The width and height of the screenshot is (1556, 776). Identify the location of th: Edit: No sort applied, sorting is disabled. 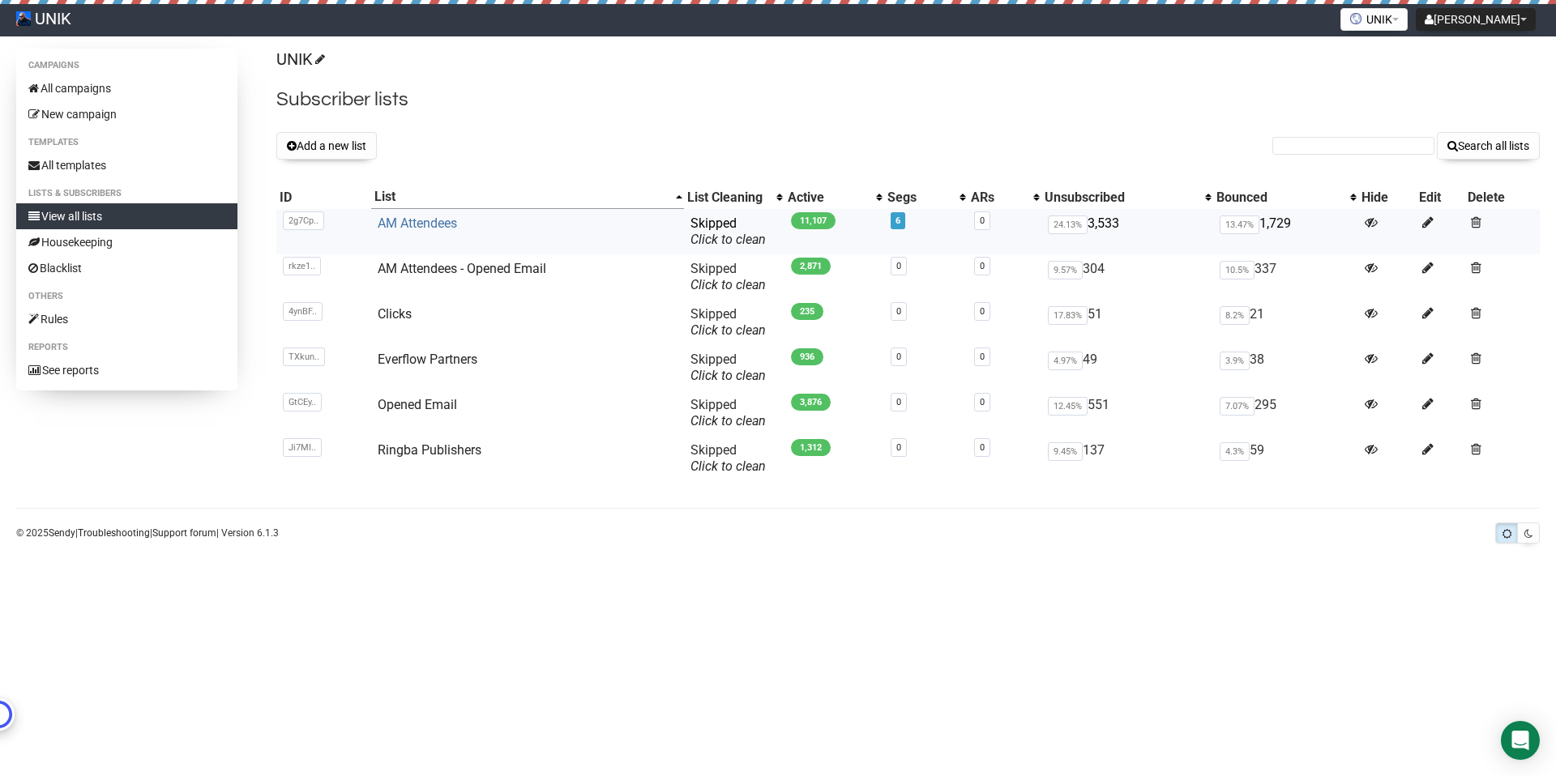
(1440, 197).